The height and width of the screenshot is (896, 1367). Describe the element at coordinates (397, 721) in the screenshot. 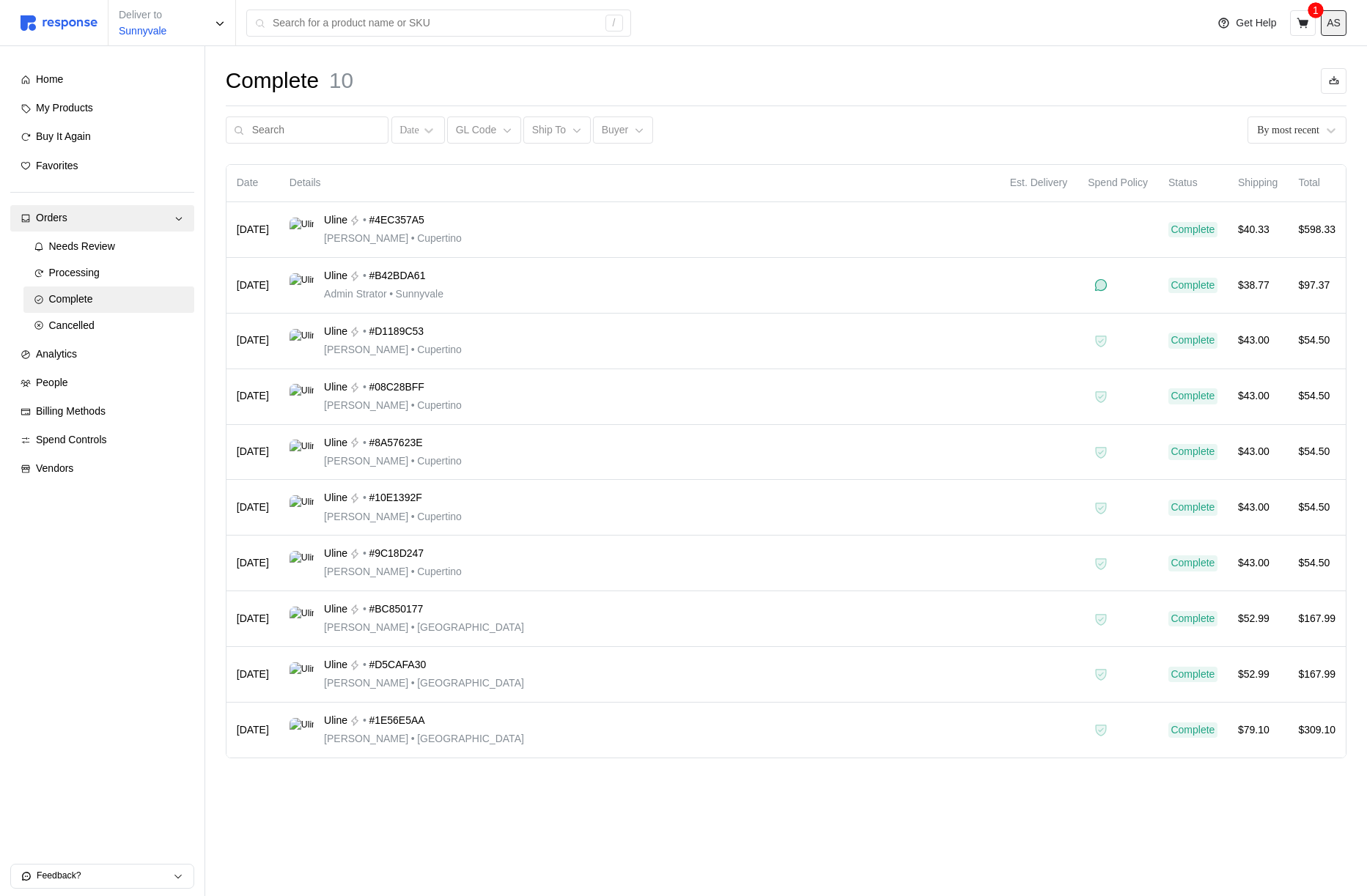

I see `span: #1E56E5AA` at that location.